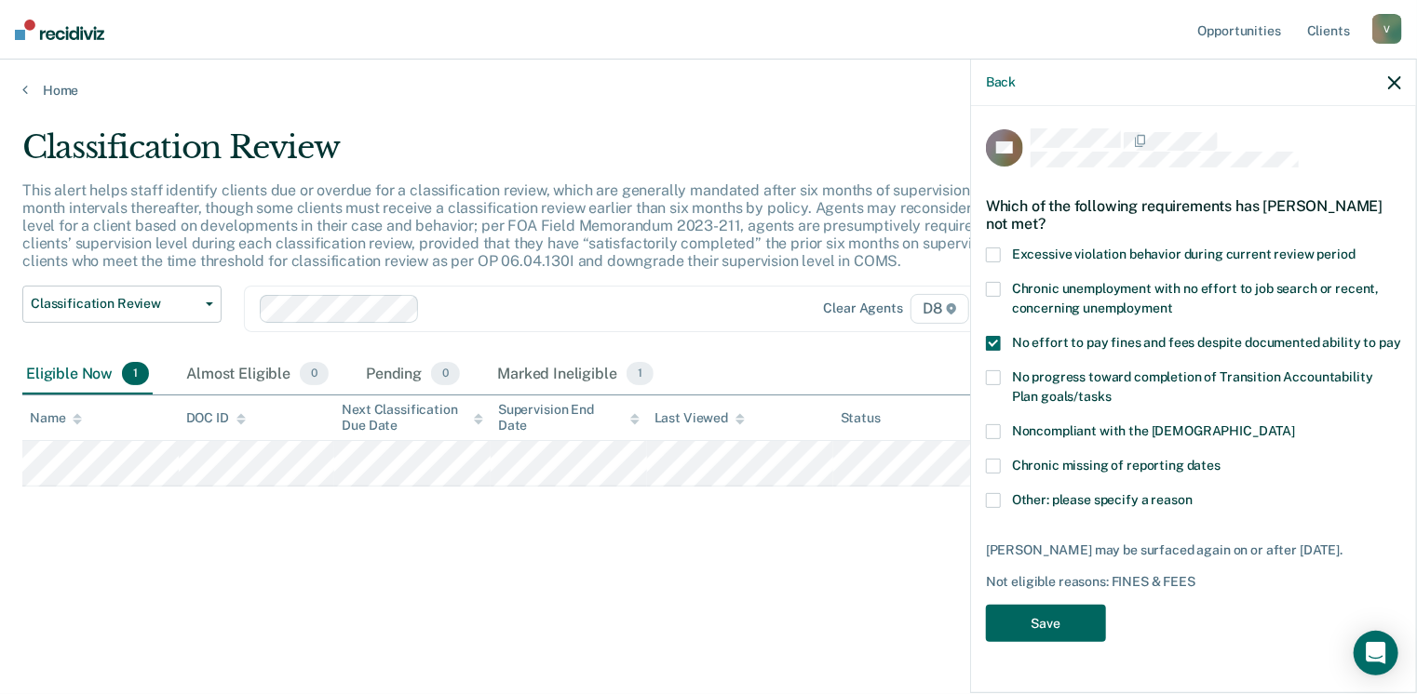  What do you see at coordinates (412, 375) in the screenshot?
I see `div: Pending` at bounding box center [412, 375].